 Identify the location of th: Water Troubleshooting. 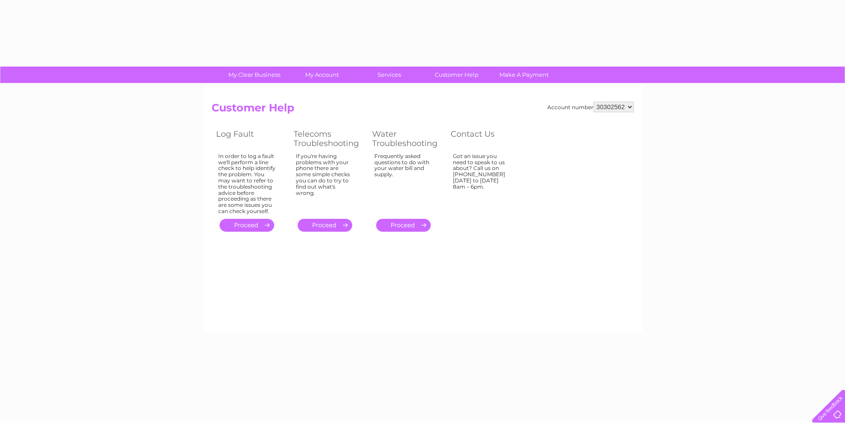
(407, 138).